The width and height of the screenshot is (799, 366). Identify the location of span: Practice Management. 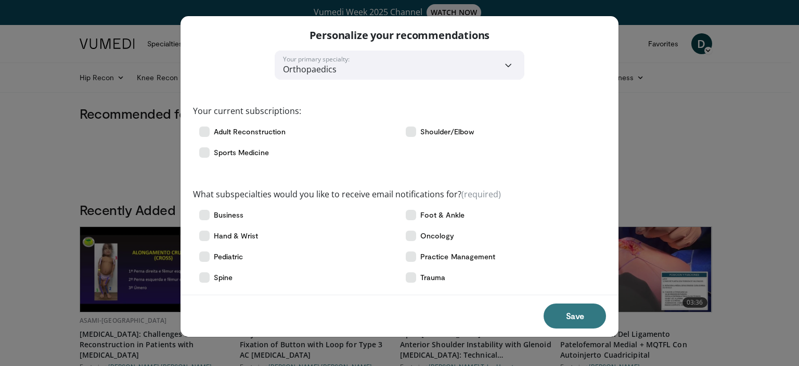
(458, 256).